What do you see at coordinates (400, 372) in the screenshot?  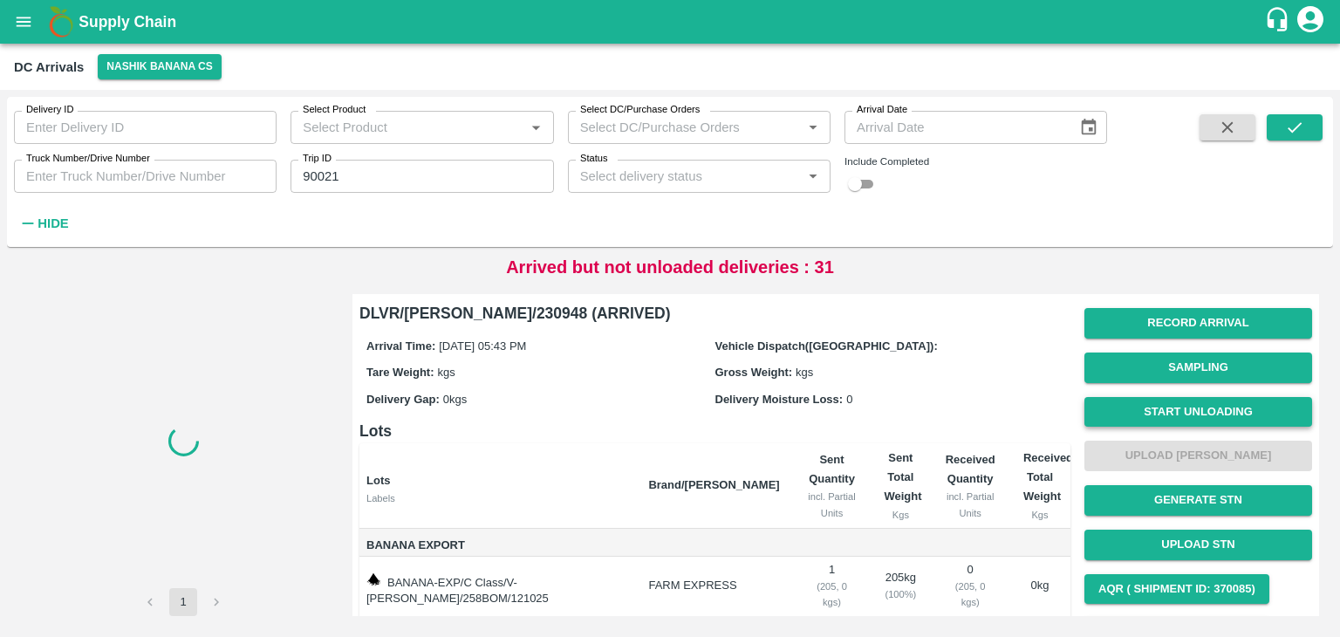 I see `label: Tare Weight:` at bounding box center [400, 372].